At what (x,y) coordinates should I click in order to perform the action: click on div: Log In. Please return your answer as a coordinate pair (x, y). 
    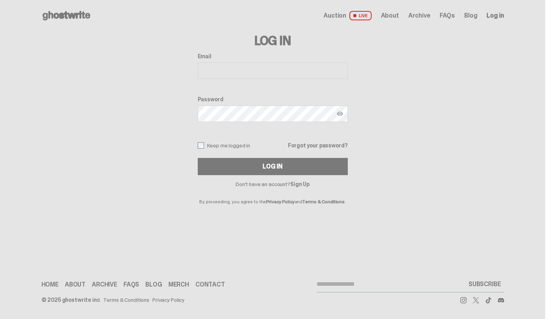
    Looking at the image, I should click on (272, 167).